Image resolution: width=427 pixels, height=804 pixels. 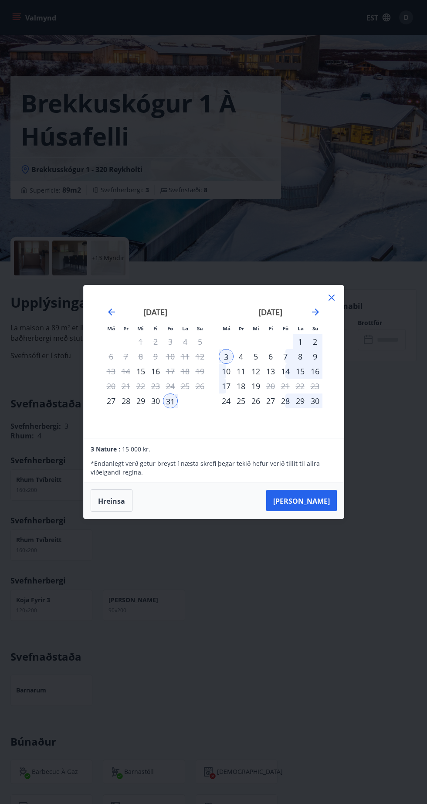 What do you see at coordinates (271, 357) in the screenshot?
I see `td: Choose fimmtudagur, 6. nóvember 2025 as your check-in date. It’s available.` at bounding box center [271, 357].